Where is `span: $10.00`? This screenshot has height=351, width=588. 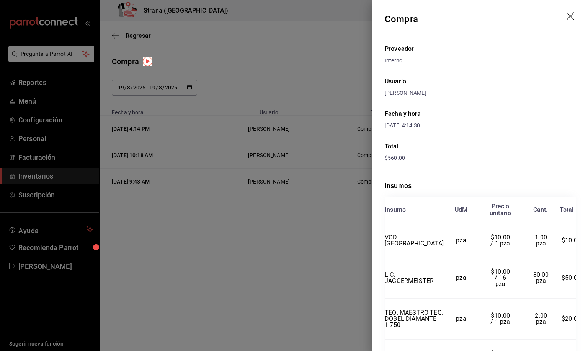 span: $10.00 is located at coordinates (571, 240).